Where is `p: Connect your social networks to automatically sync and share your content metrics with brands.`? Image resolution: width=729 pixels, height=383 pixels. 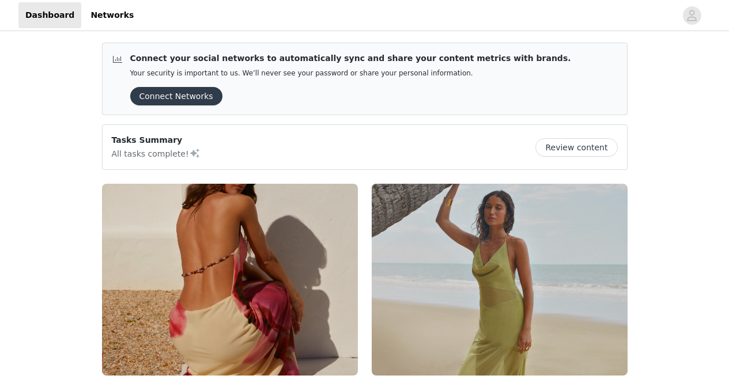 p: Connect your social networks to automatically sync and share your content metrics with brands. is located at coordinates (350, 58).